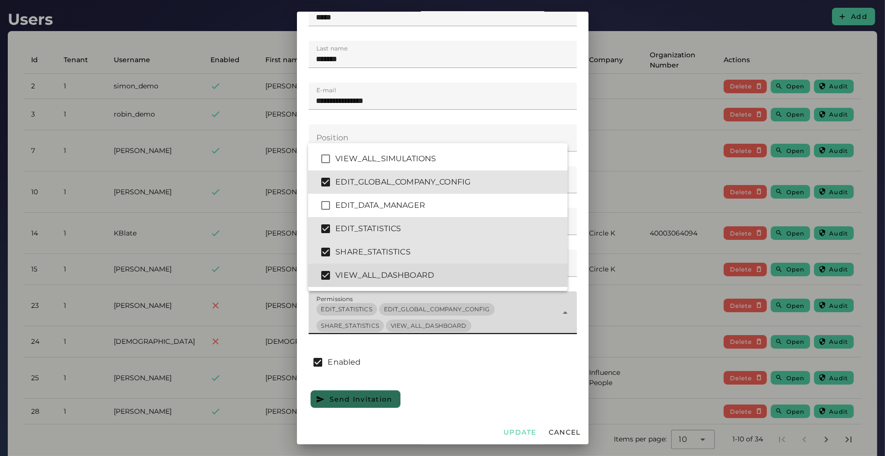 This screenshot has width=885, height=456. What do you see at coordinates (344, 362) in the screenshot?
I see `label: Enabled` at bounding box center [344, 362].